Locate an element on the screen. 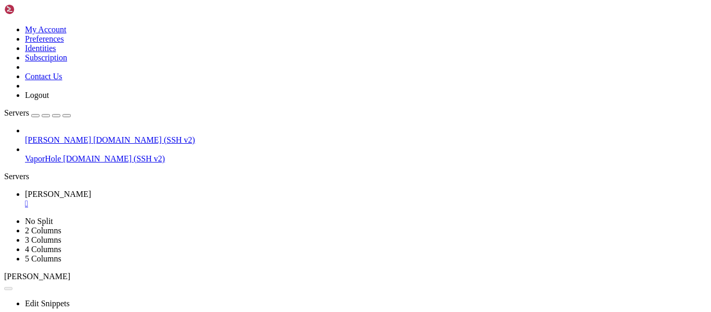 The width and height of the screenshot is (711, 312). a: Logout is located at coordinates (37, 95).